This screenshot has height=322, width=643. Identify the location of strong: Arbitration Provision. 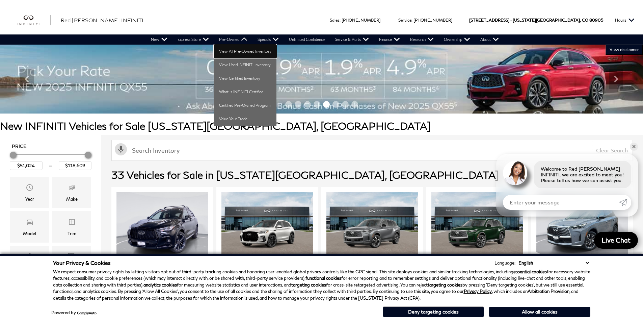
(548, 291).